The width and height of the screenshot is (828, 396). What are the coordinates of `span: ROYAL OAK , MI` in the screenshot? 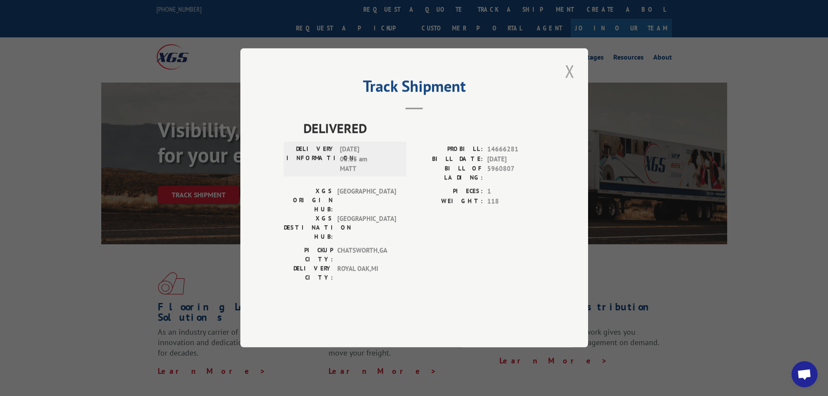 It's located at (366, 273).